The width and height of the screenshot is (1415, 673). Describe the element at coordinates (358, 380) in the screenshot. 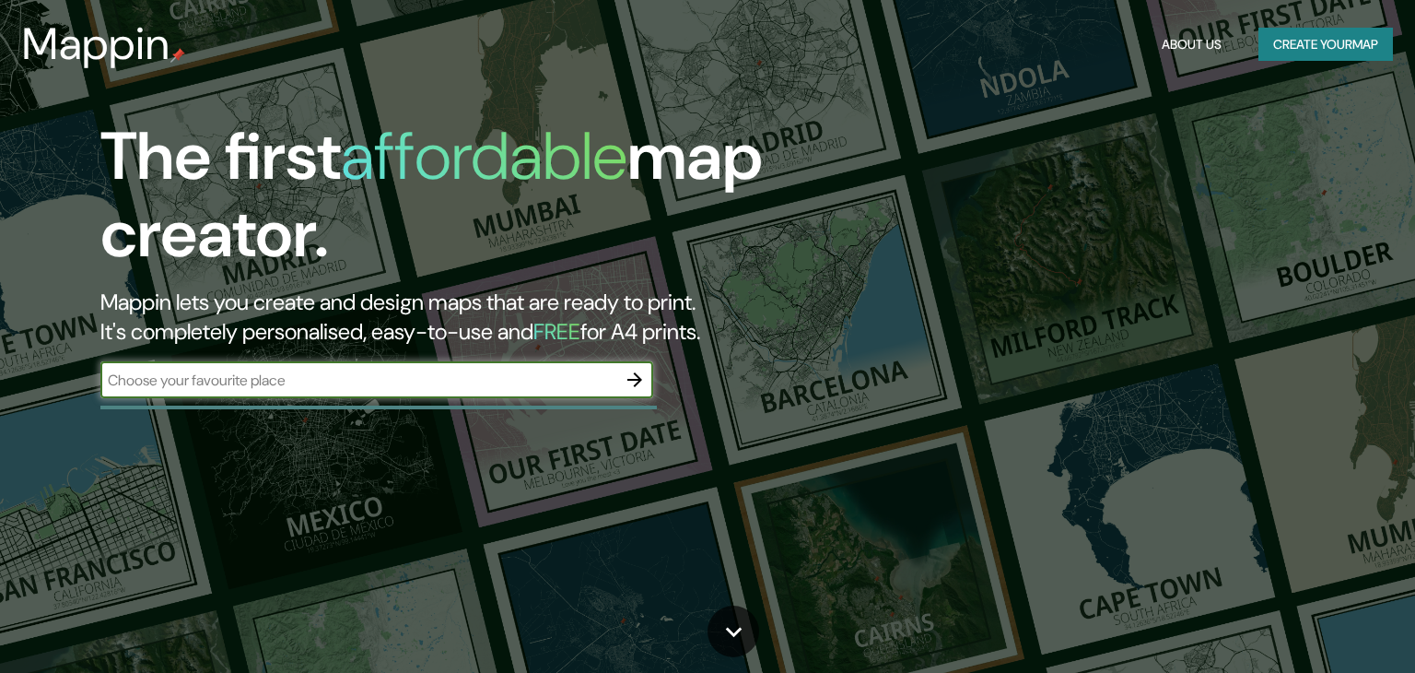

I see `input: Choose your favourite place` at that location.